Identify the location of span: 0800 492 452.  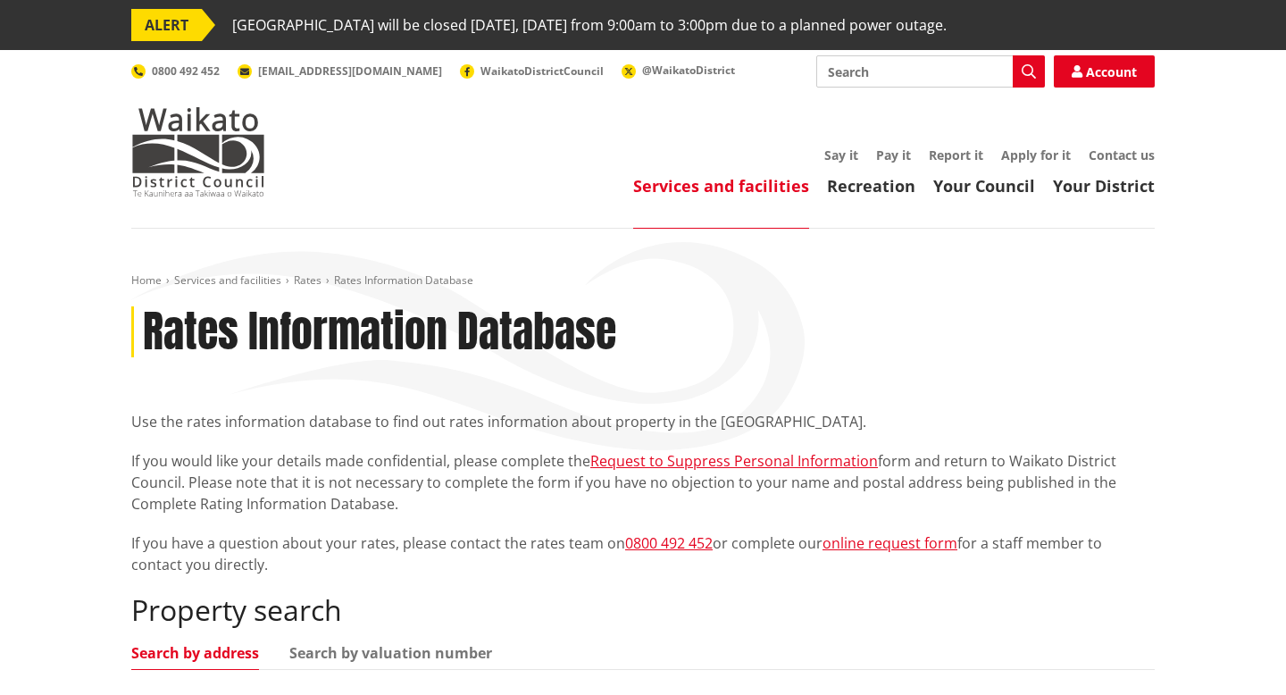
(186, 71).